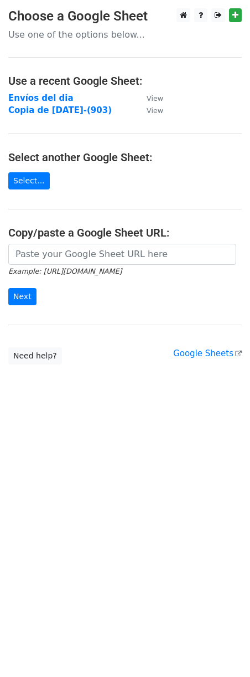  What do you see at coordinates (29, 181) in the screenshot?
I see `a: Select...` at bounding box center [29, 181].